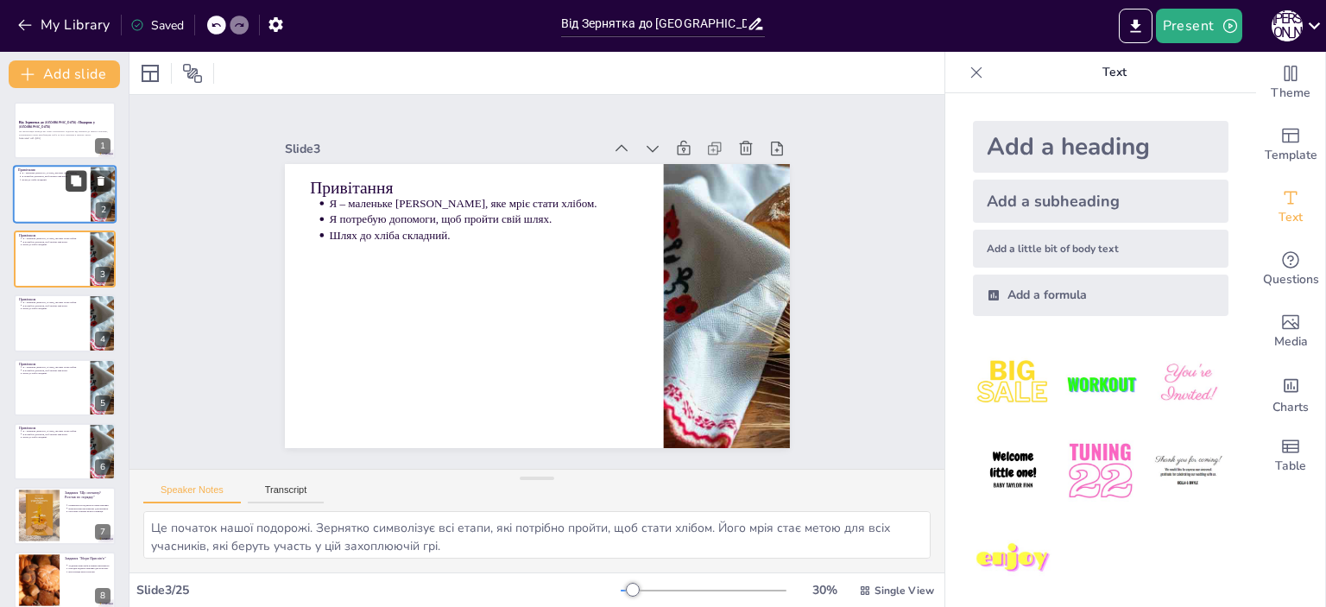 The image size is (1326, 607). Describe the element at coordinates (1290, 394) in the screenshot. I see `div: Add charts and graphs` at that location.